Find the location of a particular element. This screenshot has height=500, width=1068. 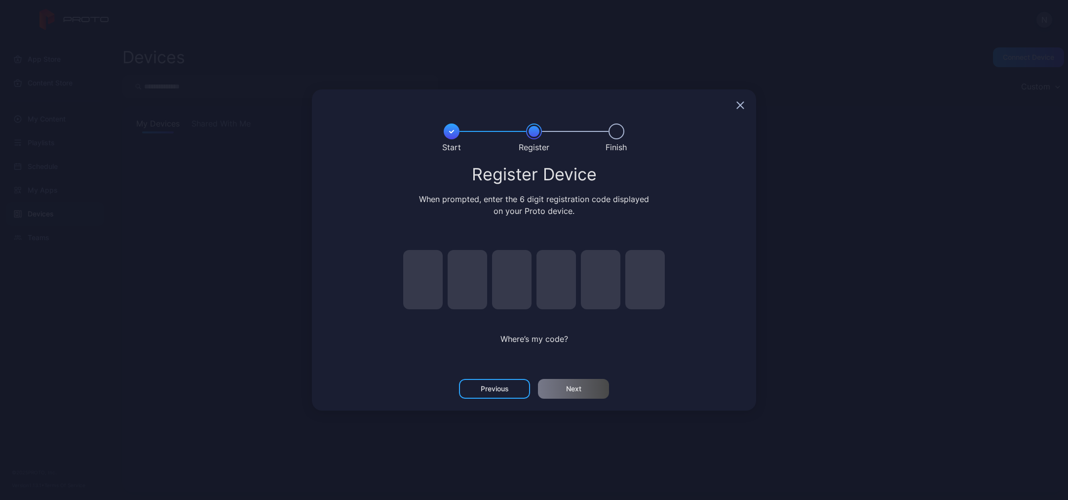

div: Register is located at coordinates (534, 147).